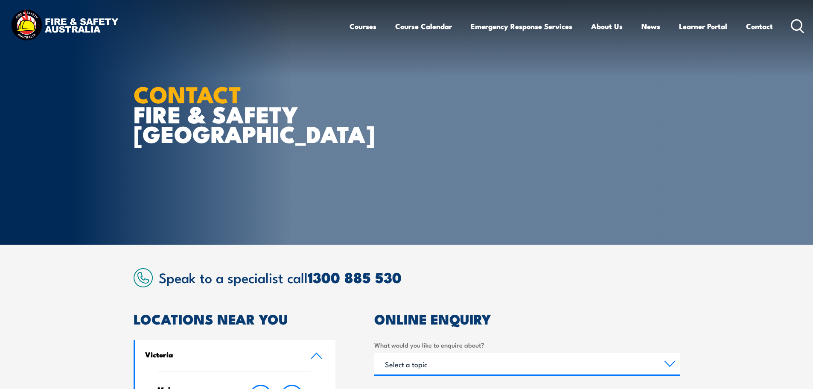  What do you see at coordinates (235, 318) in the screenshot?
I see `h2: LOCATIONS NEAR YOU` at bounding box center [235, 318].